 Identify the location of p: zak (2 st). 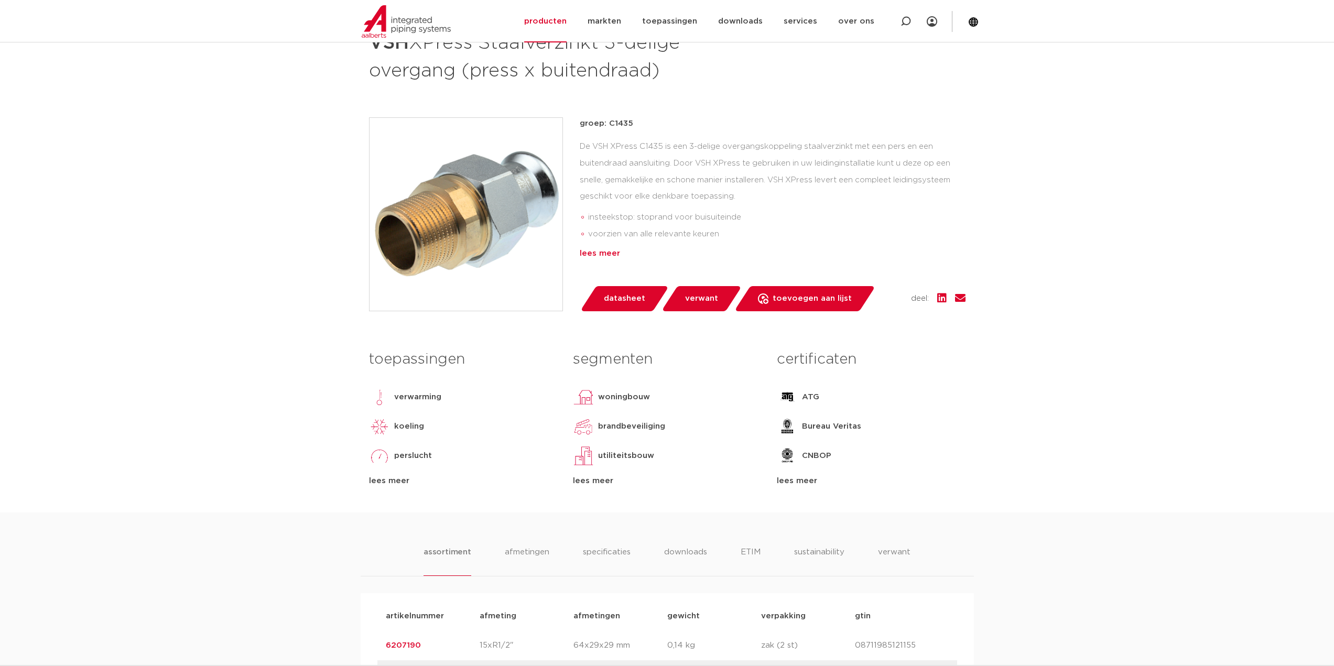
(808, 646).